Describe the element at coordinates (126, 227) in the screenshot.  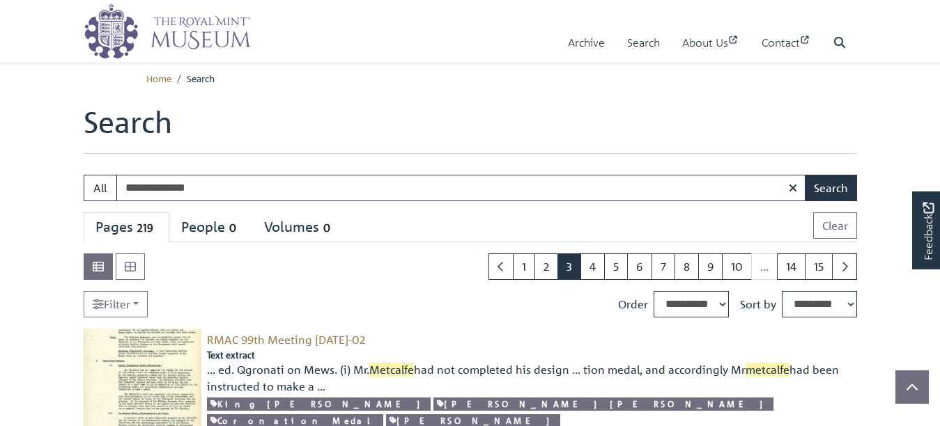
I see `div: Pages` at that location.